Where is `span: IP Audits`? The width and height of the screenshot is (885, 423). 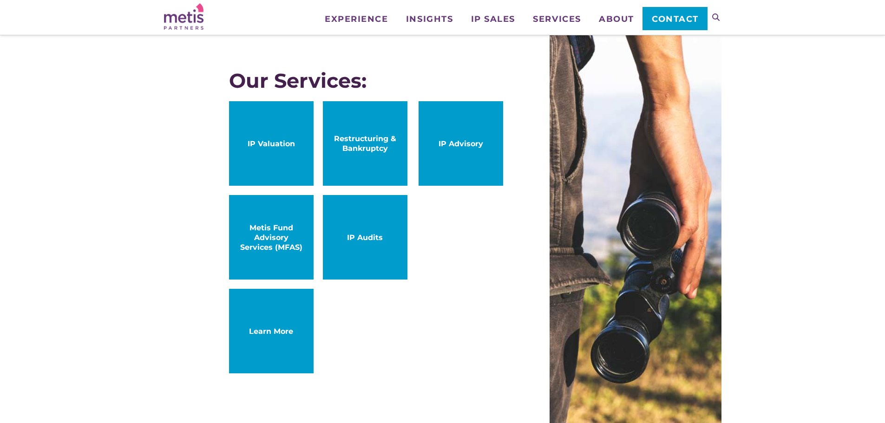 span: IP Audits is located at coordinates (365, 237).